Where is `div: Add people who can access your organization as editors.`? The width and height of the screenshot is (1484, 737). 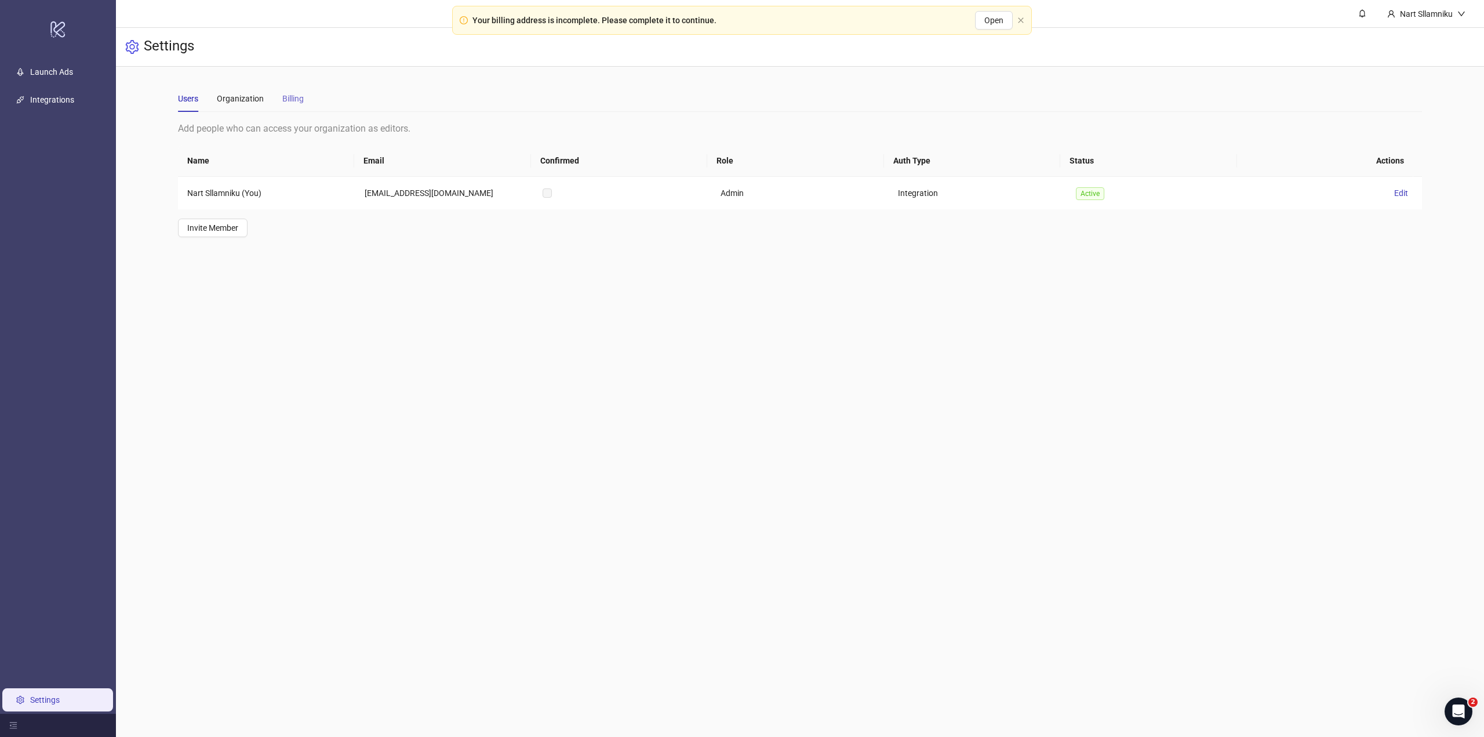
div: Add people who can access your organization as editors. is located at coordinates (800, 128).